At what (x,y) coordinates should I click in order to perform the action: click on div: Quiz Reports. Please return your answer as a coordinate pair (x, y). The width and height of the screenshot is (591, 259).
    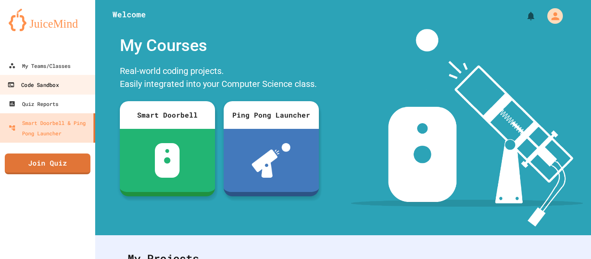
    Looking at the image, I should click on (33, 104).